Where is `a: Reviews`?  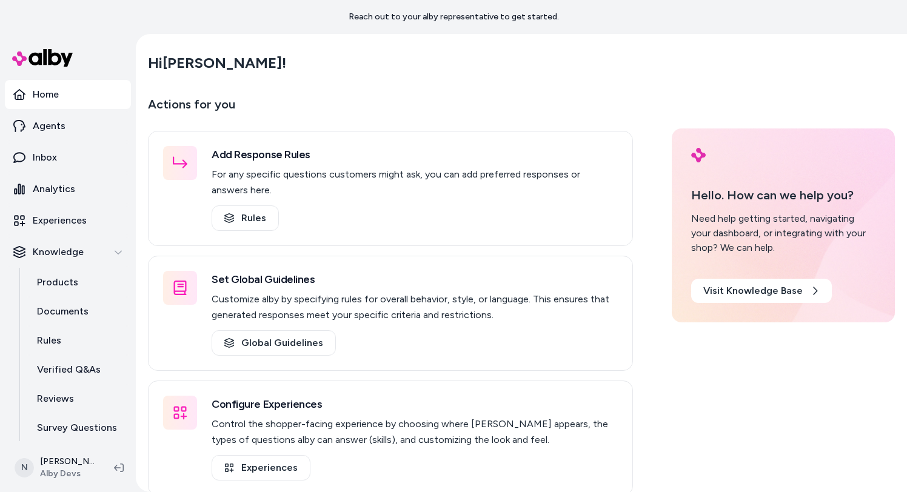
a: Reviews is located at coordinates (78, 399).